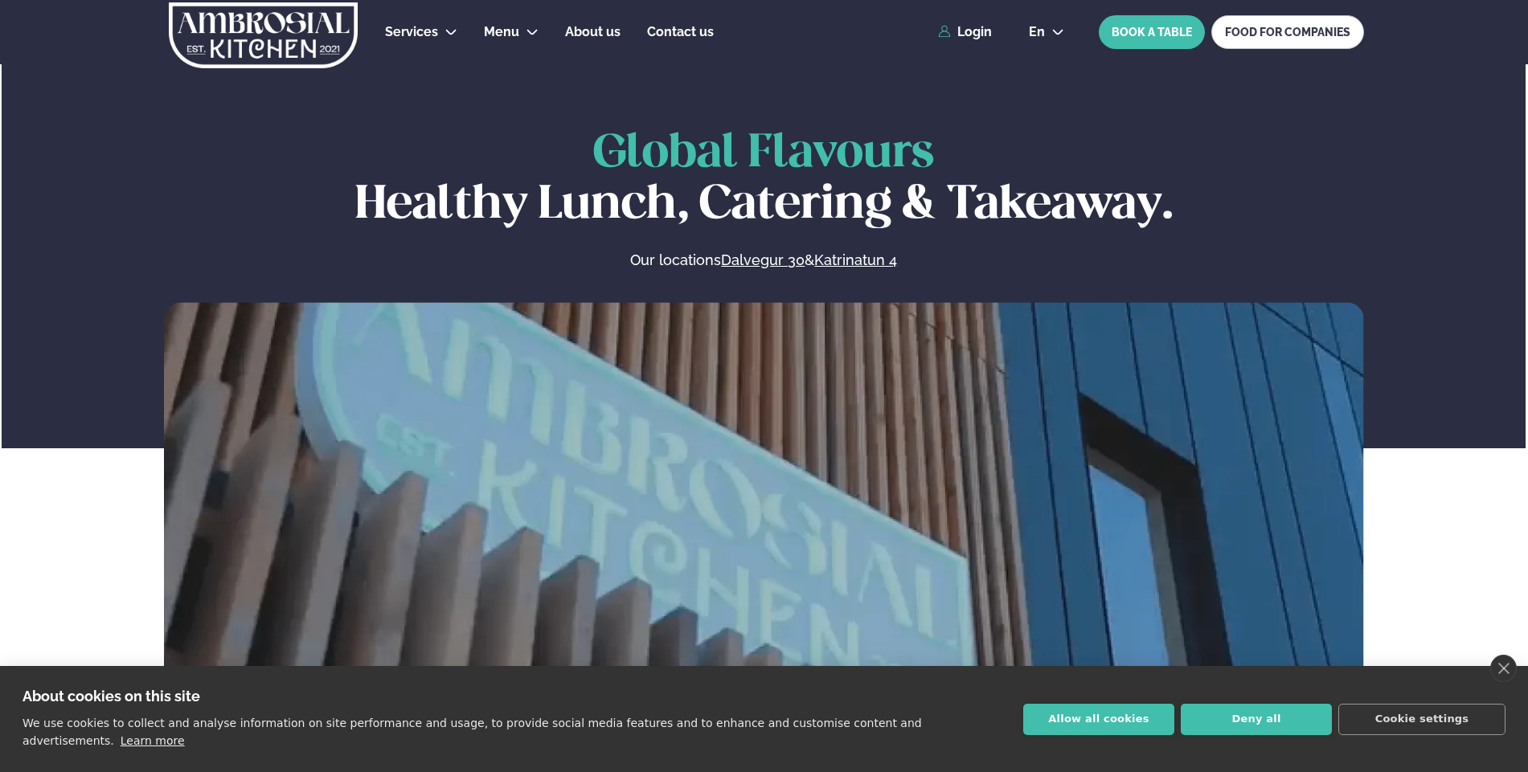  Describe the element at coordinates (111, 696) in the screenshot. I see `strong: About cookies on this site` at that location.